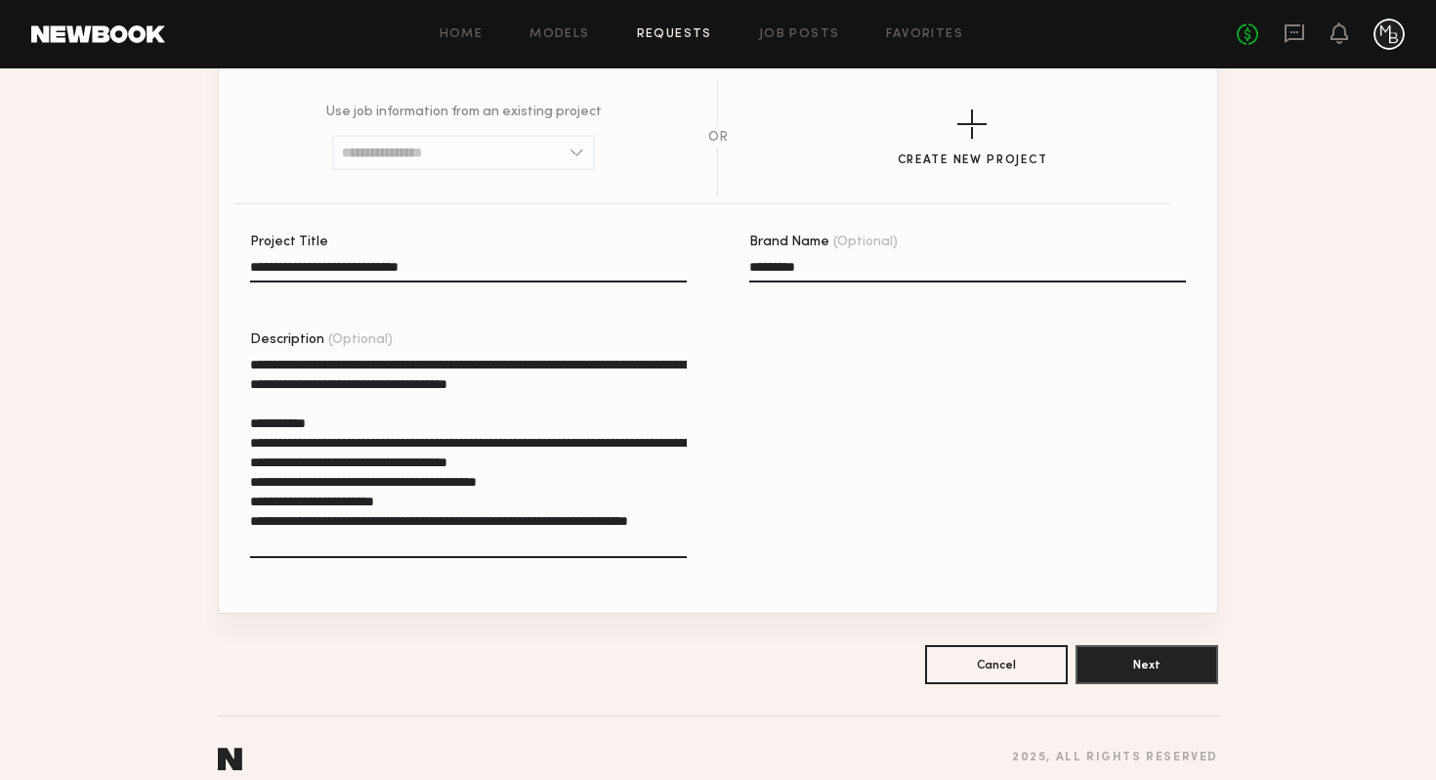 The height and width of the screenshot is (780, 1436). Describe the element at coordinates (924, 34) in the screenshot. I see `a: Favorites` at that location.